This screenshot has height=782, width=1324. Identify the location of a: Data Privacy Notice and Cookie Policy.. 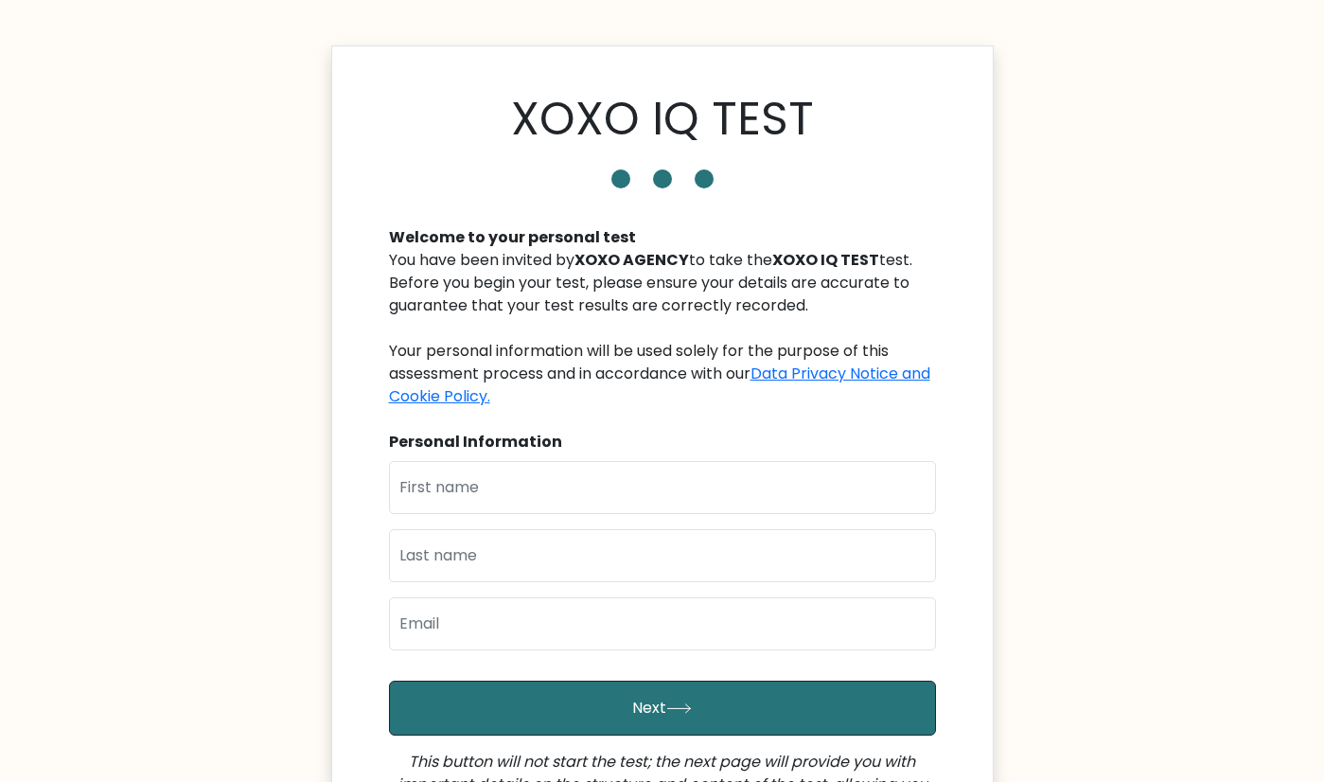
(660, 384).